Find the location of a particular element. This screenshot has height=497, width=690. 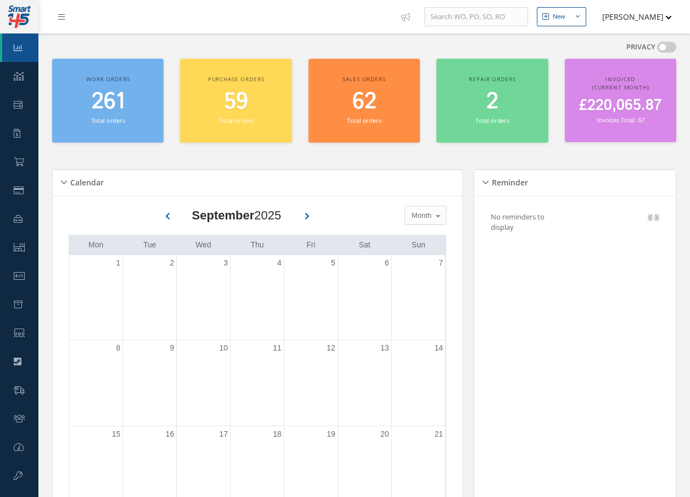

a: Tuesday is located at coordinates (150, 245).